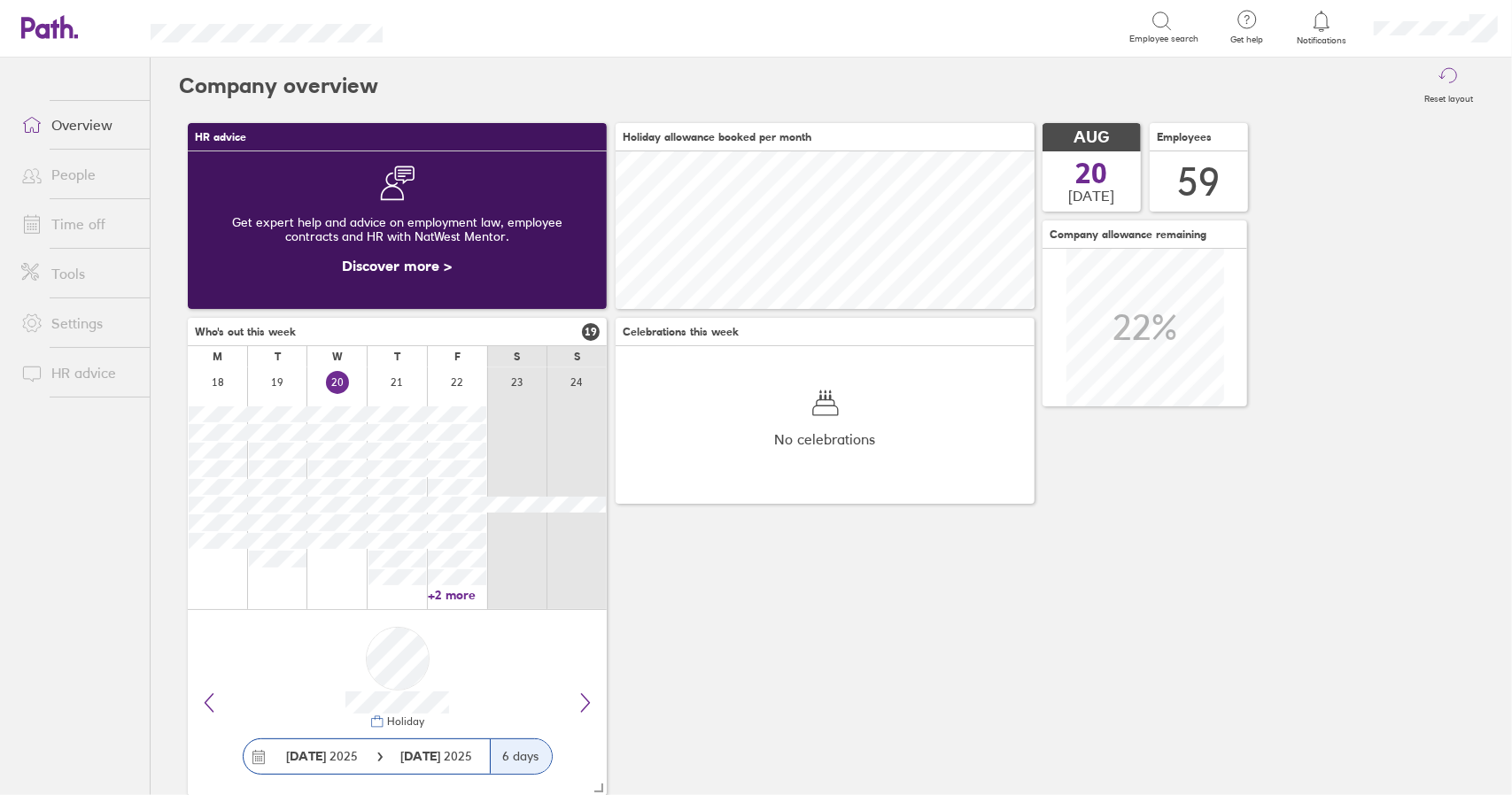 Image resolution: width=1512 pixels, height=795 pixels. What do you see at coordinates (405, 721) in the screenshot?
I see `div: Holiday` at bounding box center [405, 721].